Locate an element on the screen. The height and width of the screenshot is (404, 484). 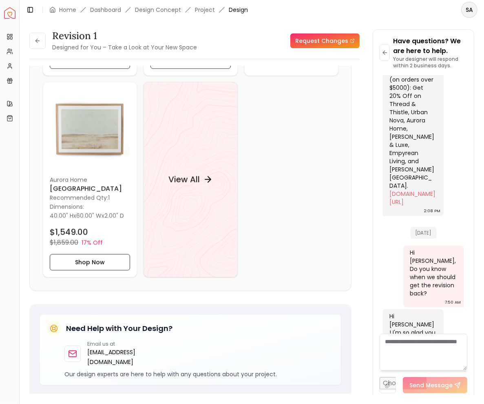
p: Your designer will respond within 2 business days. is located at coordinates (430, 62).